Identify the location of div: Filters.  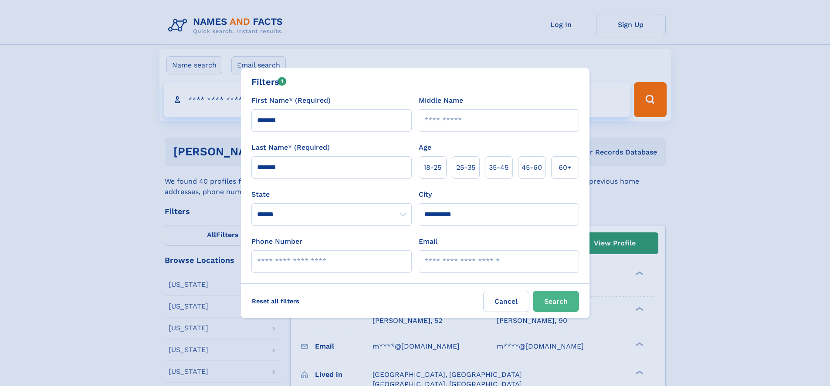
(269, 82).